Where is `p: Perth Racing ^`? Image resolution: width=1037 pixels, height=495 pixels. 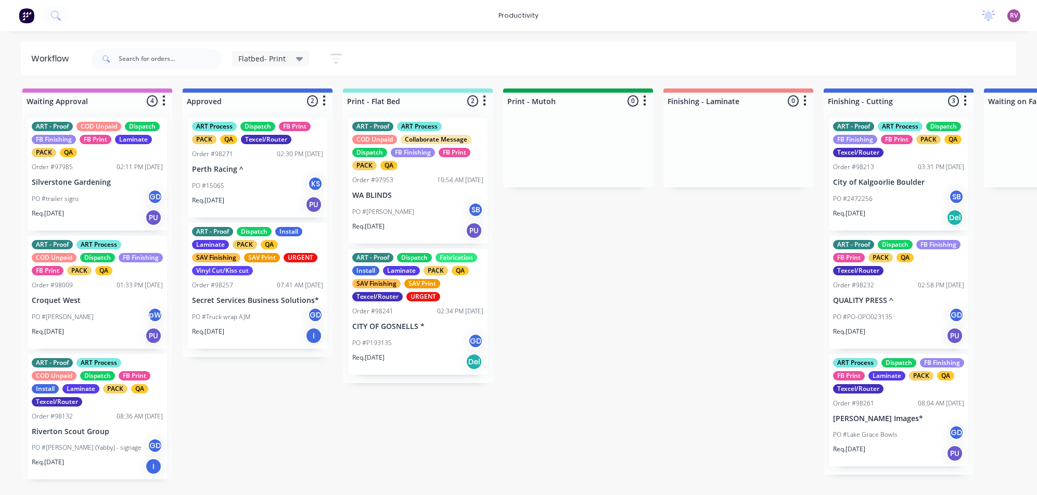
p: Perth Racing ^ is located at coordinates (258, 169).